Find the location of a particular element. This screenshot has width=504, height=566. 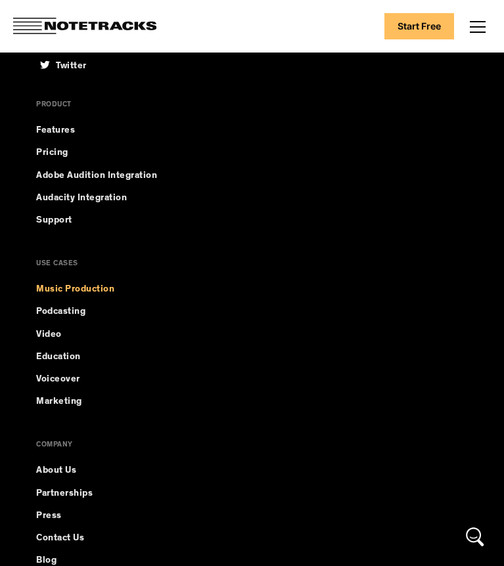

a: Features is located at coordinates (251, 131).